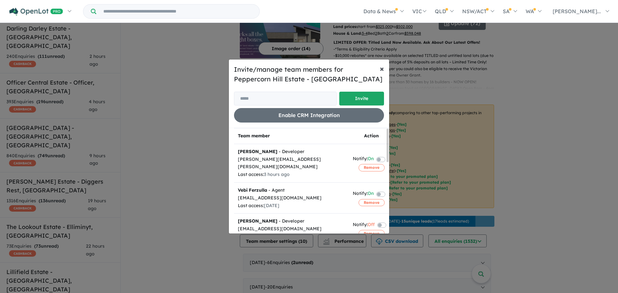 The image size is (618, 293). Describe the element at coordinates (277, 174) in the screenshot. I see `span: 3 hours ago` at that location.